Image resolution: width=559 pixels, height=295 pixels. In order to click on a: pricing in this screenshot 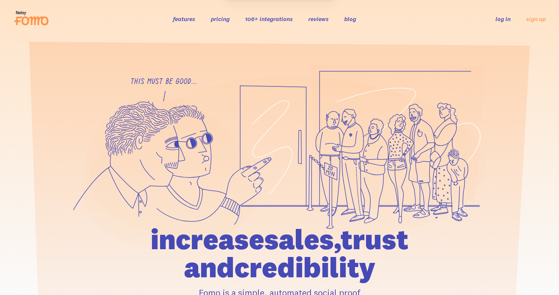, I will do `click(220, 19)`.